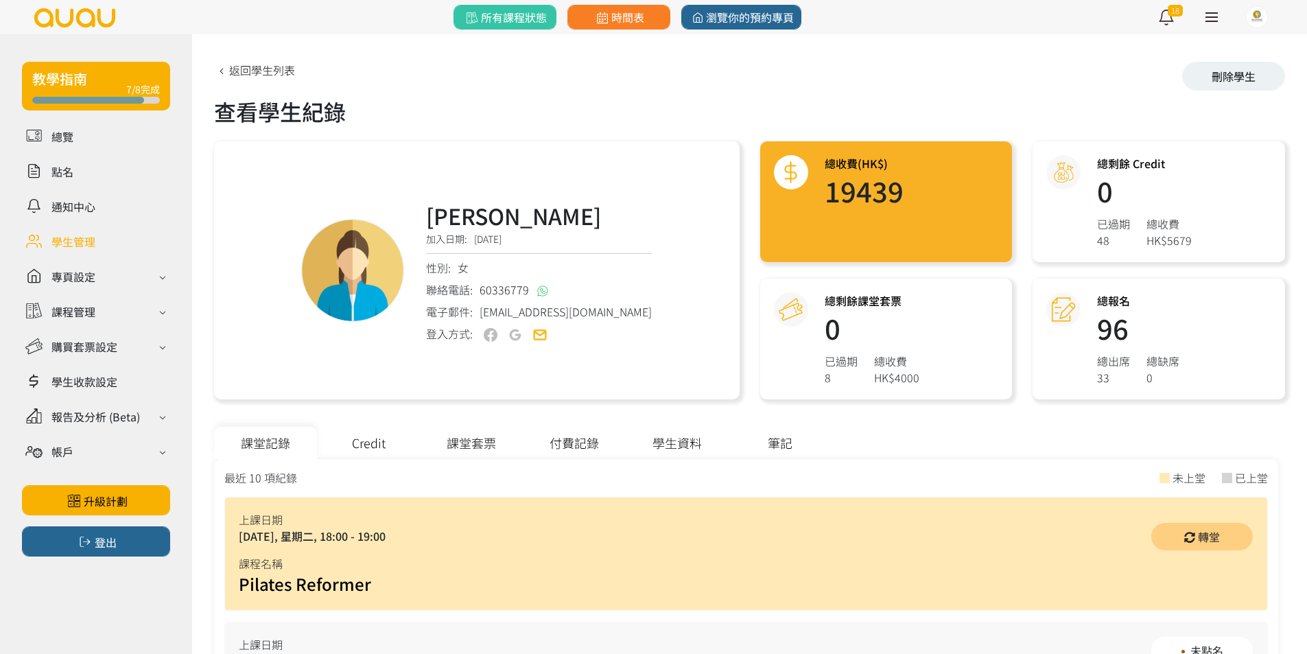 The width and height of the screenshot is (1307, 654). Describe the element at coordinates (741, 17) in the screenshot. I see `a: 瀏覽你的預約專頁` at that location.